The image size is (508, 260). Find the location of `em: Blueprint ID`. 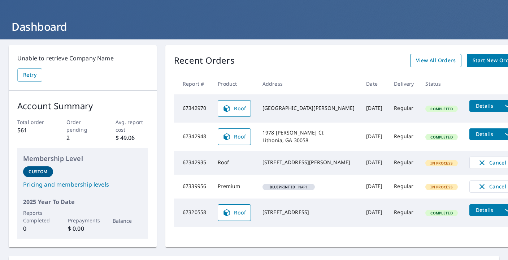

em: Blueprint ID is located at coordinates (283, 187).